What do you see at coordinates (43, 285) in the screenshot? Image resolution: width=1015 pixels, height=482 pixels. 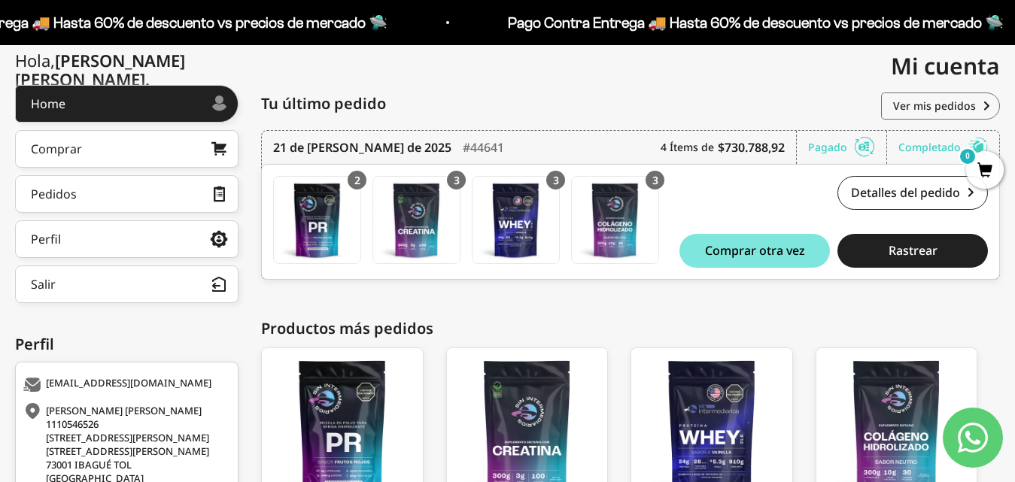 I see `div: Salir` at bounding box center [43, 285].